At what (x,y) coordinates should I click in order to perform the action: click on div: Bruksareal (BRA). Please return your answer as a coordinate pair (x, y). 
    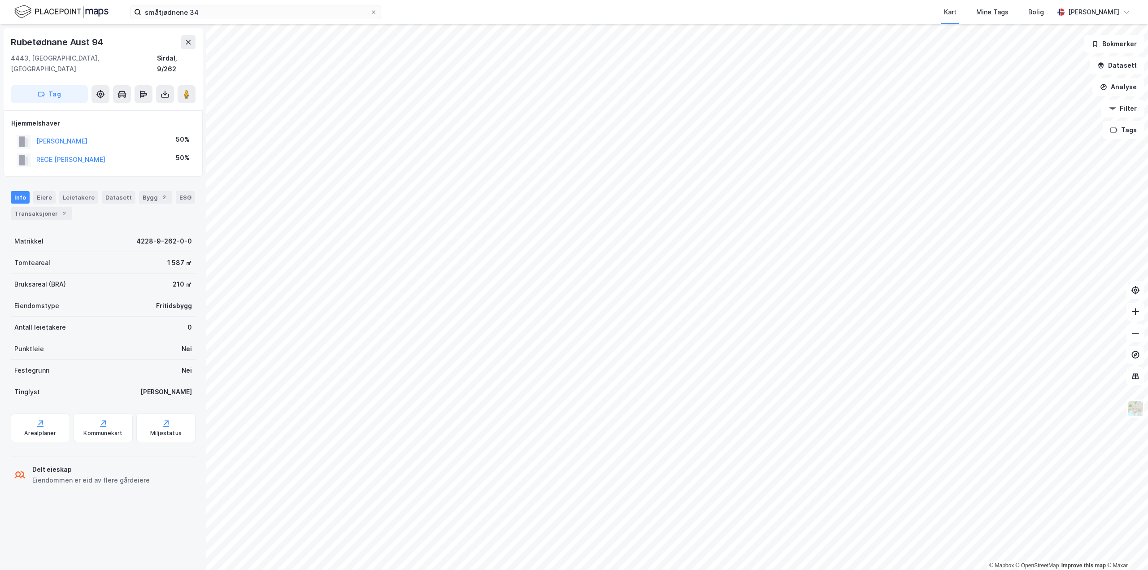
    Looking at the image, I should click on (40, 284).